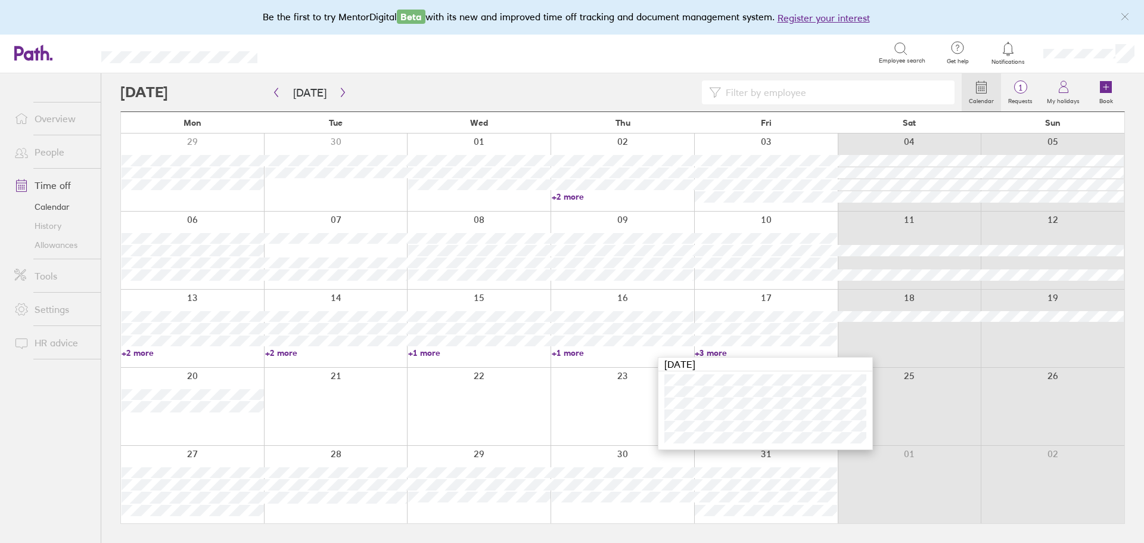 Image resolution: width=1144 pixels, height=543 pixels. What do you see at coordinates (1063, 99) in the screenshot?
I see `label: My holidays` at bounding box center [1063, 99].